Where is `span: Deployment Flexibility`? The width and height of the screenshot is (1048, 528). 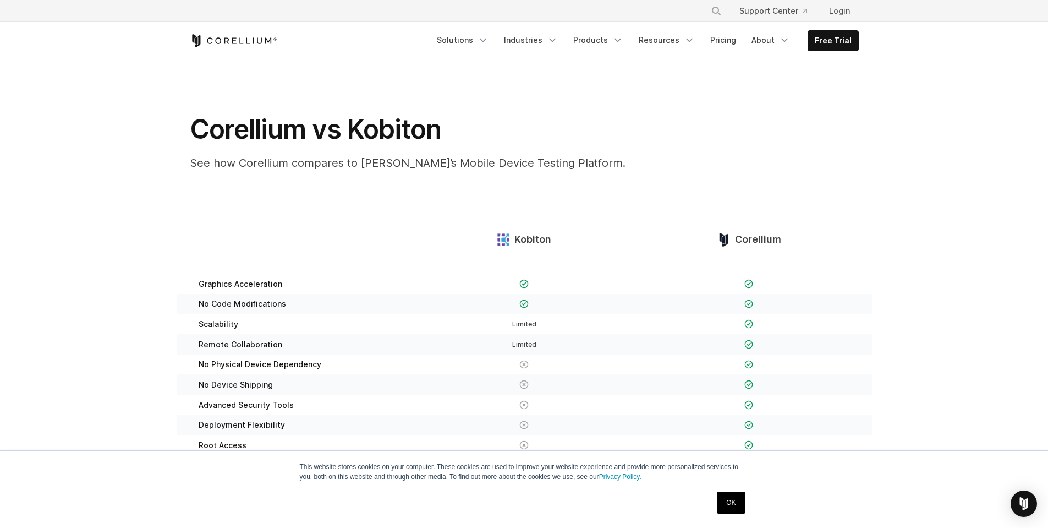 span: Deployment Flexibility is located at coordinates (242, 425).